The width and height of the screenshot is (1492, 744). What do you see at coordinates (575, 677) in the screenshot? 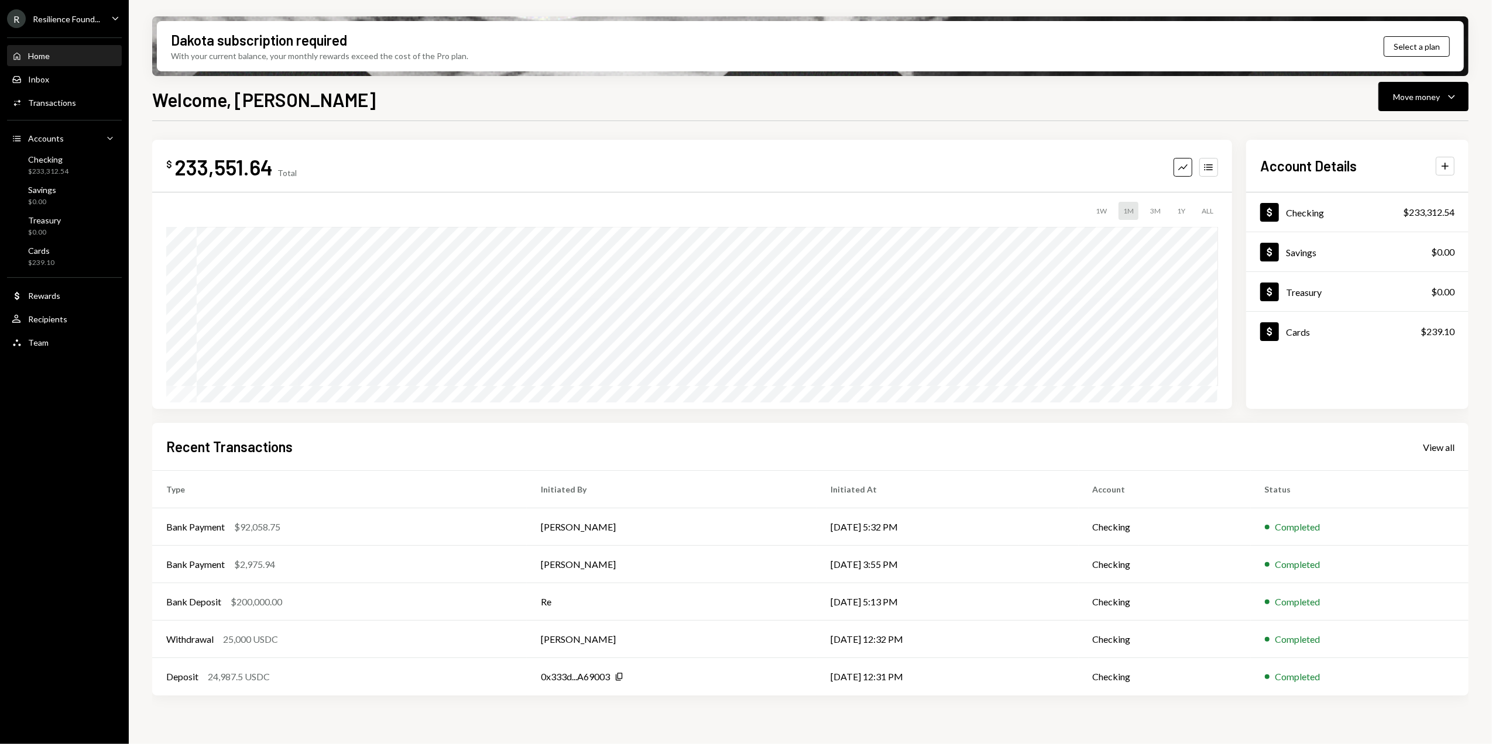
I see `div: 0x333d...A69003` at bounding box center [575, 677].